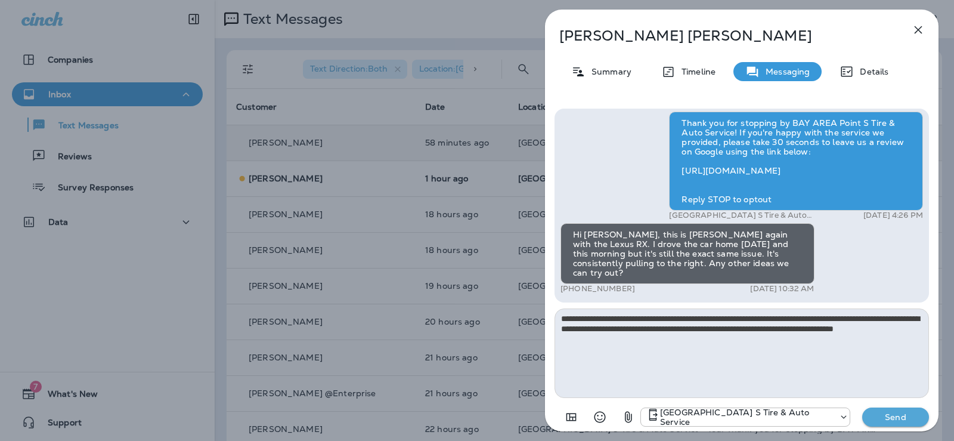 Image resolution: width=954 pixels, height=441 pixels. Describe the element at coordinates (600, 417) in the screenshot. I see `button: Select an emoji` at that location.